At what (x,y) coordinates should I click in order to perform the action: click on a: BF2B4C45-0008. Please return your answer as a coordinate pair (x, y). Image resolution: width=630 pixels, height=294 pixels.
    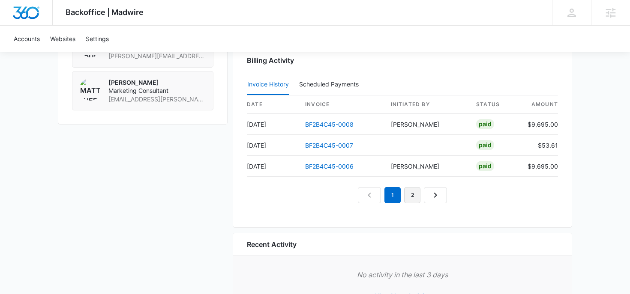
    Looking at the image, I should click on (329, 124).